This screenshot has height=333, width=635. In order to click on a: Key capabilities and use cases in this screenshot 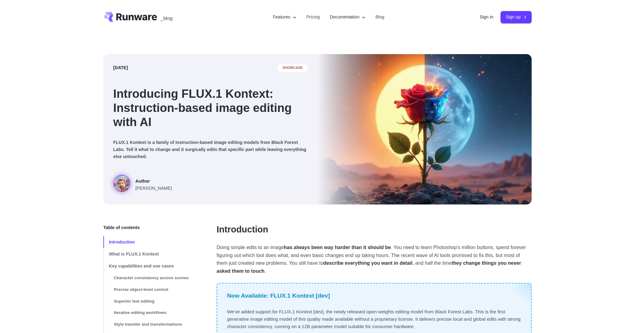, I will do `click(150, 266)`.